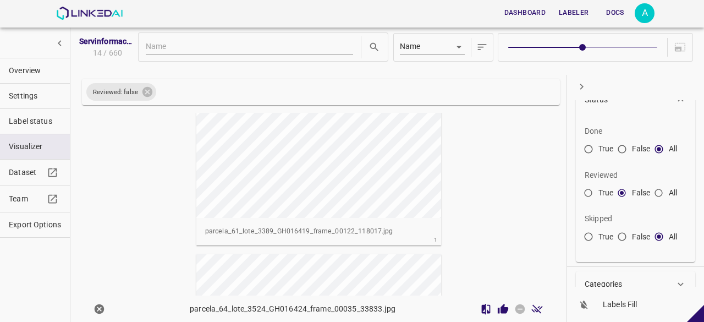 This screenshot has width=704, height=322. I want to click on span: Dataset, so click(26, 172).